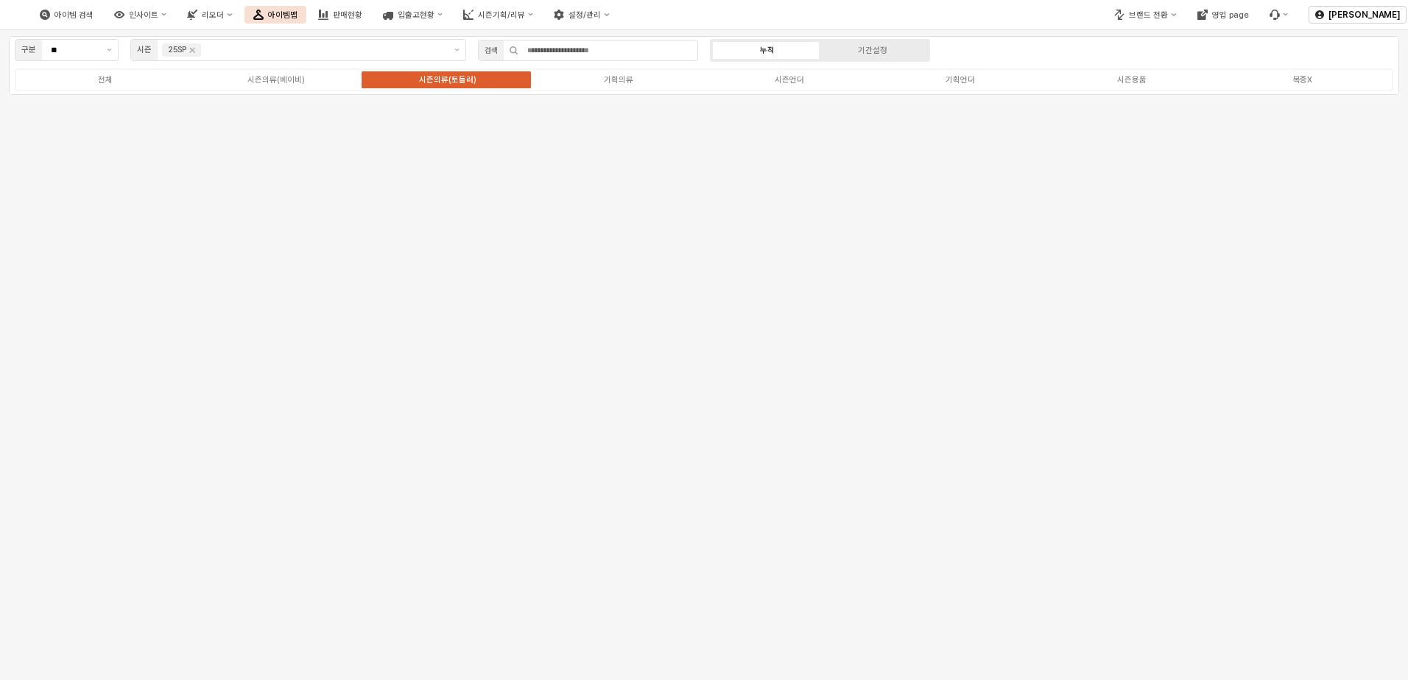 This screenshot has height=680, width=1408. What do you see at coordinates (619, 80) in the screenshot?
I see `div: 기획의류` at bounding box center [619, 80].